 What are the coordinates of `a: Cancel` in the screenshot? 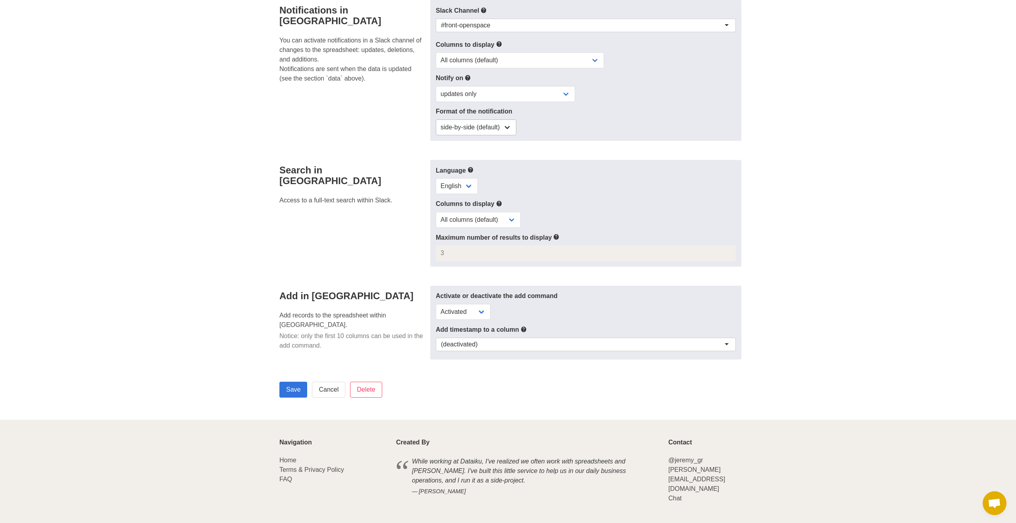 It's located at (329, 390).